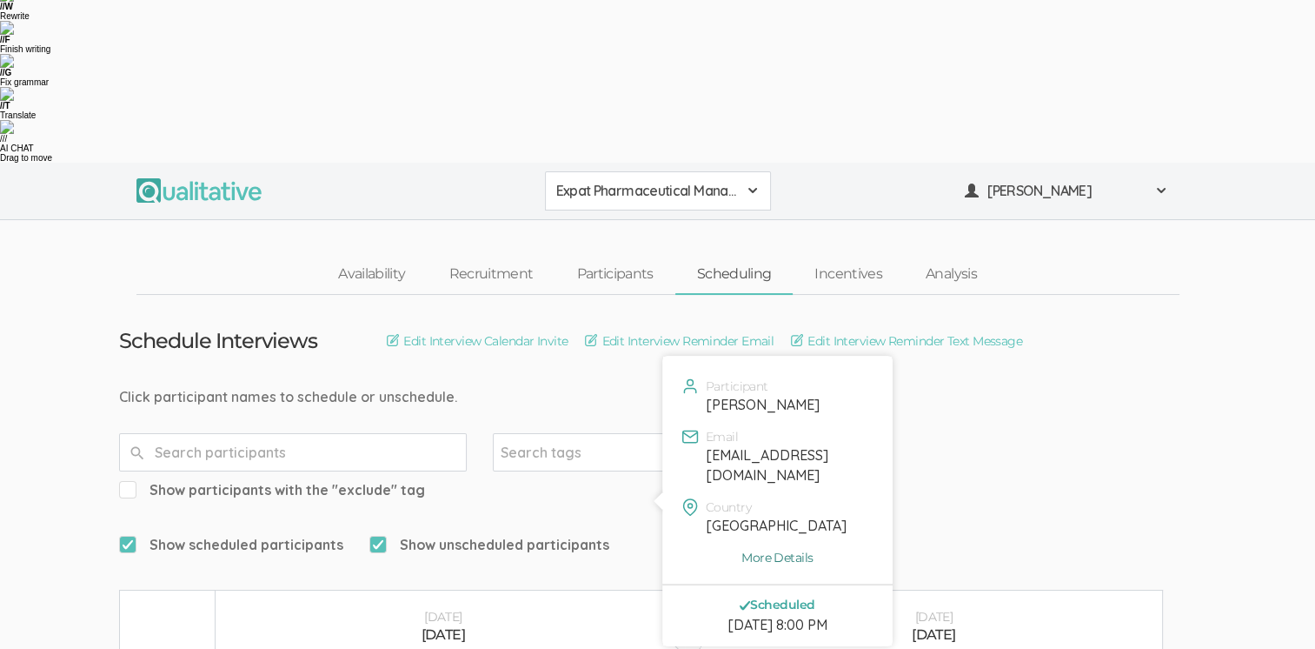 This screenshot has height=649, width=1315. Describe the element at coordinates (658, 396) in the screenshot. I see `div: Click participant names to schedule or unschedule.` at that location.